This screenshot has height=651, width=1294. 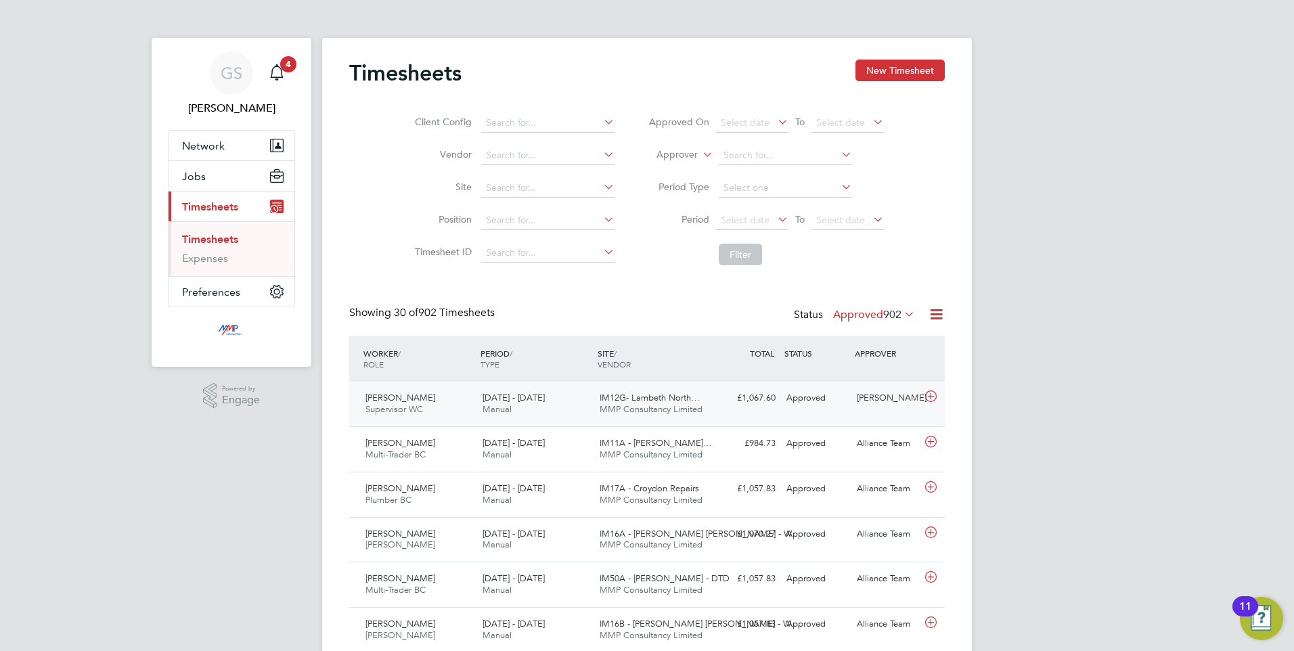 I want to click on label: Site, so click(x=441, y=187).